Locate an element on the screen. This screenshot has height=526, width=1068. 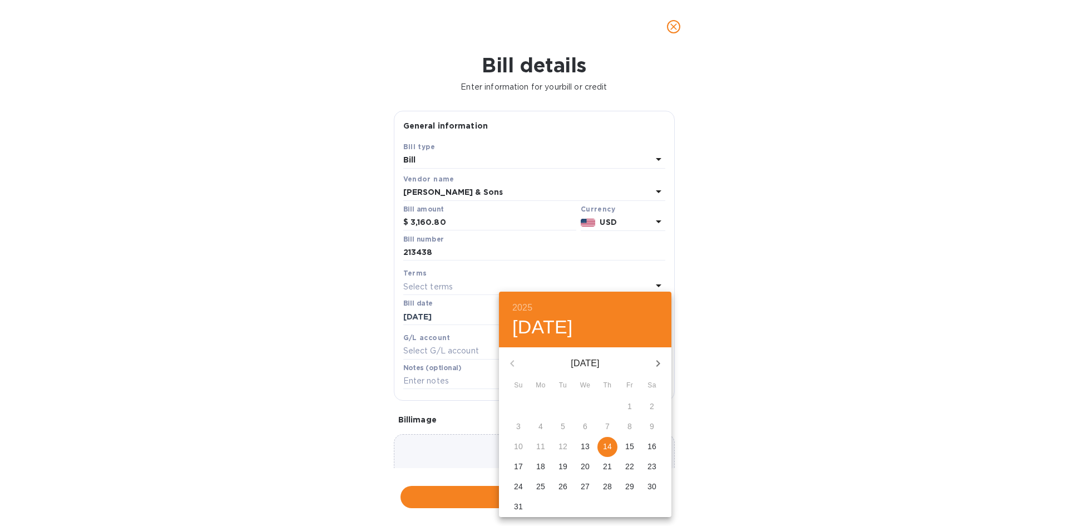
button: 28 is located at coordinates (608, 487).